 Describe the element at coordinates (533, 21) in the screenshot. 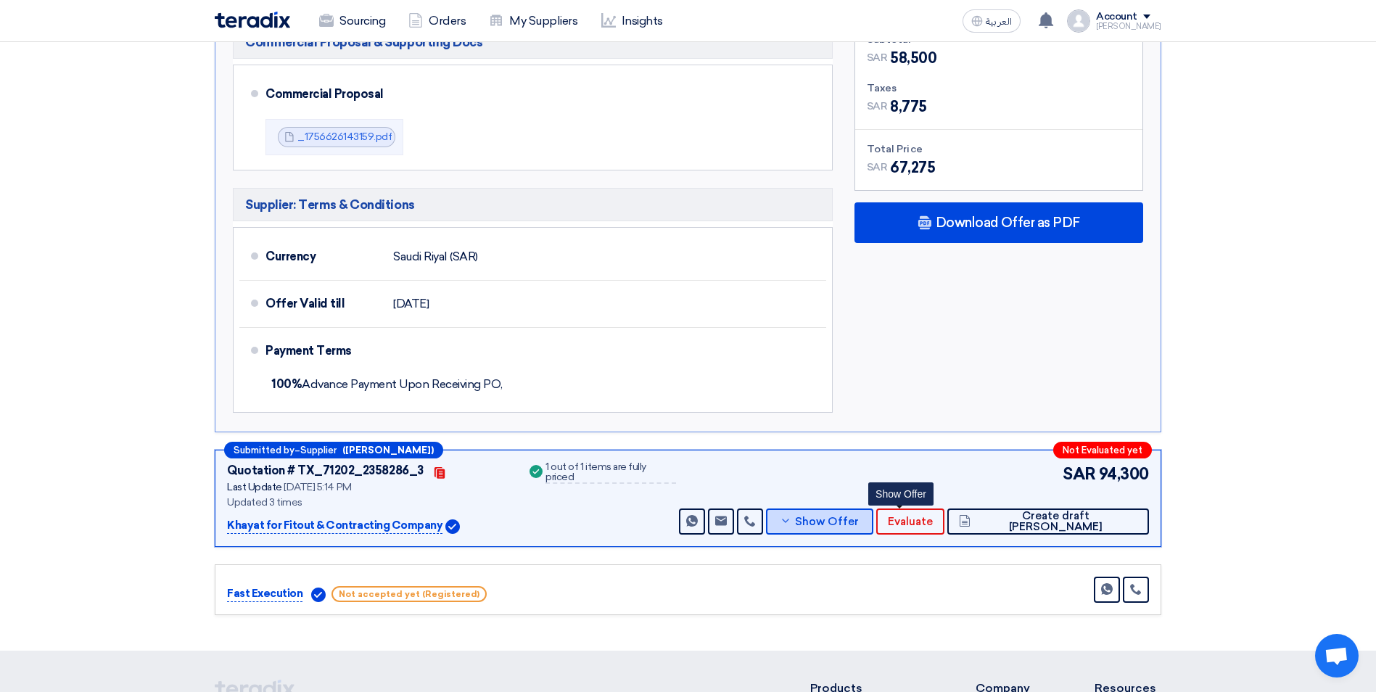

I see `a: My Suppliers` at that location.